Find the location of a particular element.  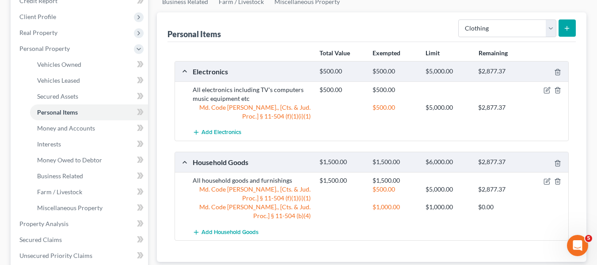

a: Business Related is located at coordinates (89, 176).